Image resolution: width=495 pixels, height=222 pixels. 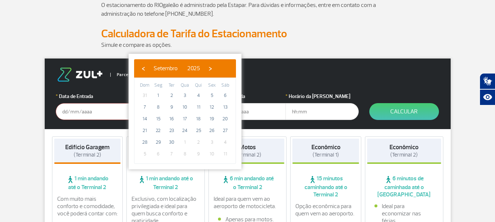 What do you see at coordinates (145, 96) in the screenshot?
I see `span: 31` at bounding box center [145, 96].